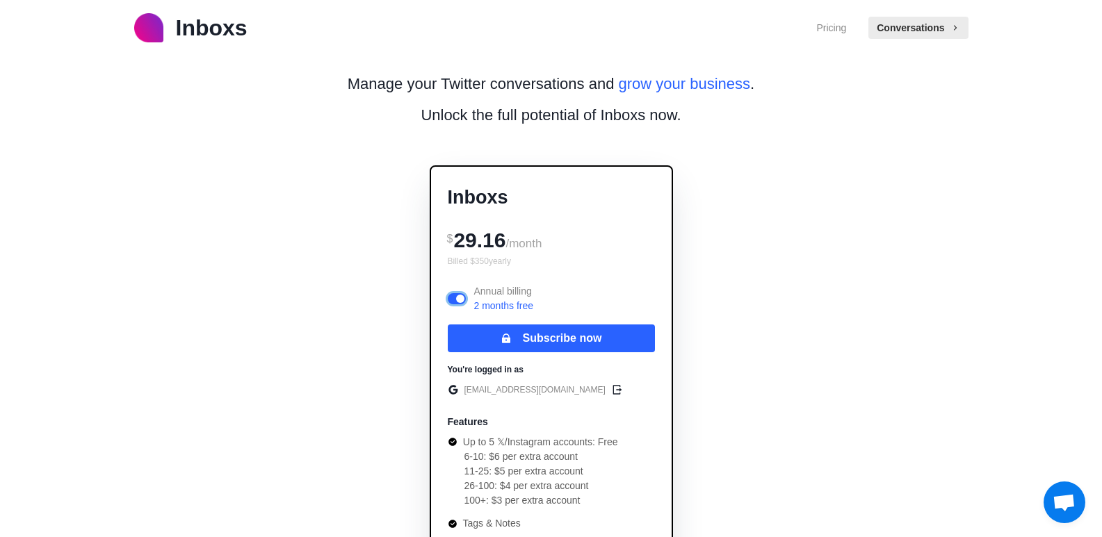 The height and width of the screenshot is (537, 1102). What do you see at coordinates (551, 115) in the screenshot?
I see `p: Unlock the full potential of Inboxs now.` at bounding box center [551, 115].